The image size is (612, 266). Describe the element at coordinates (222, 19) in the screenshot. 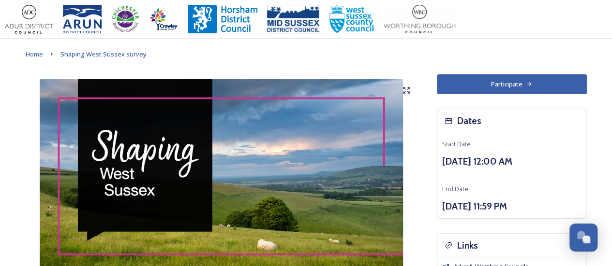

I see `img: Horsham%20DC%20Logo.jpg` at that location.